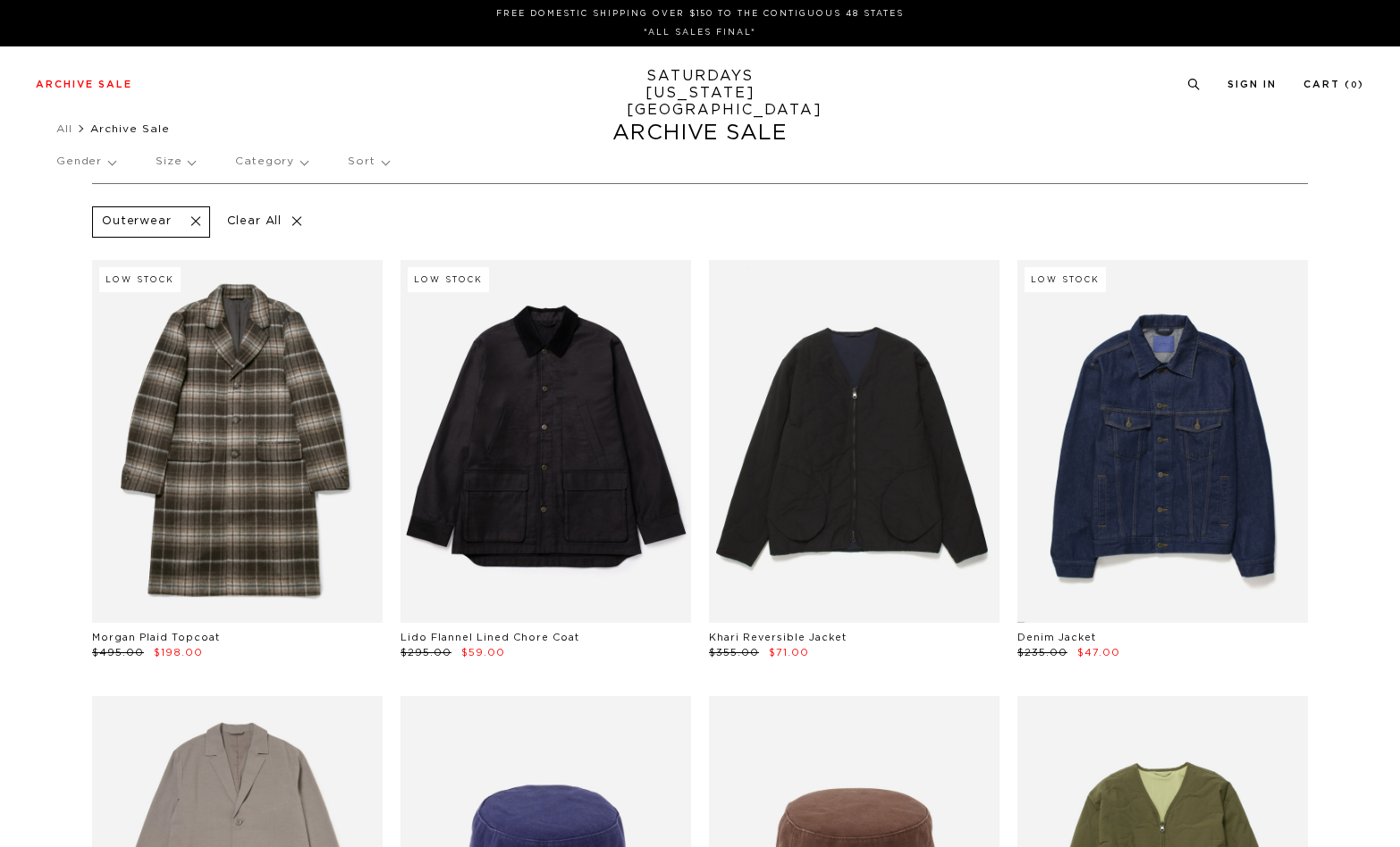 Image resolution: width=1400 pixels, height=847 pixels. What do you see at coordinates (86, 162) in the screenshot?
I see `p: Gender` at bounding box center [86, 162].